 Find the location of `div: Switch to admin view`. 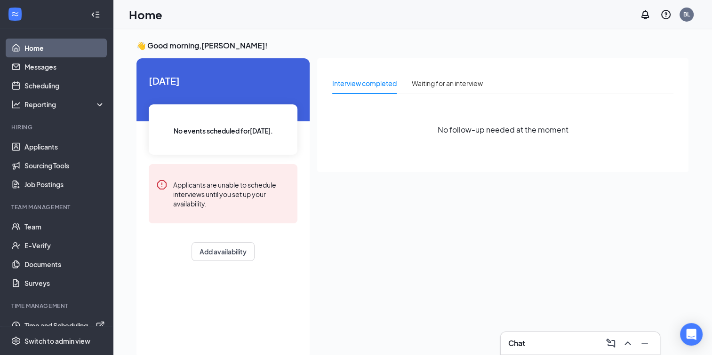

div: Switch to admin view is located at coordinates (57, 341).